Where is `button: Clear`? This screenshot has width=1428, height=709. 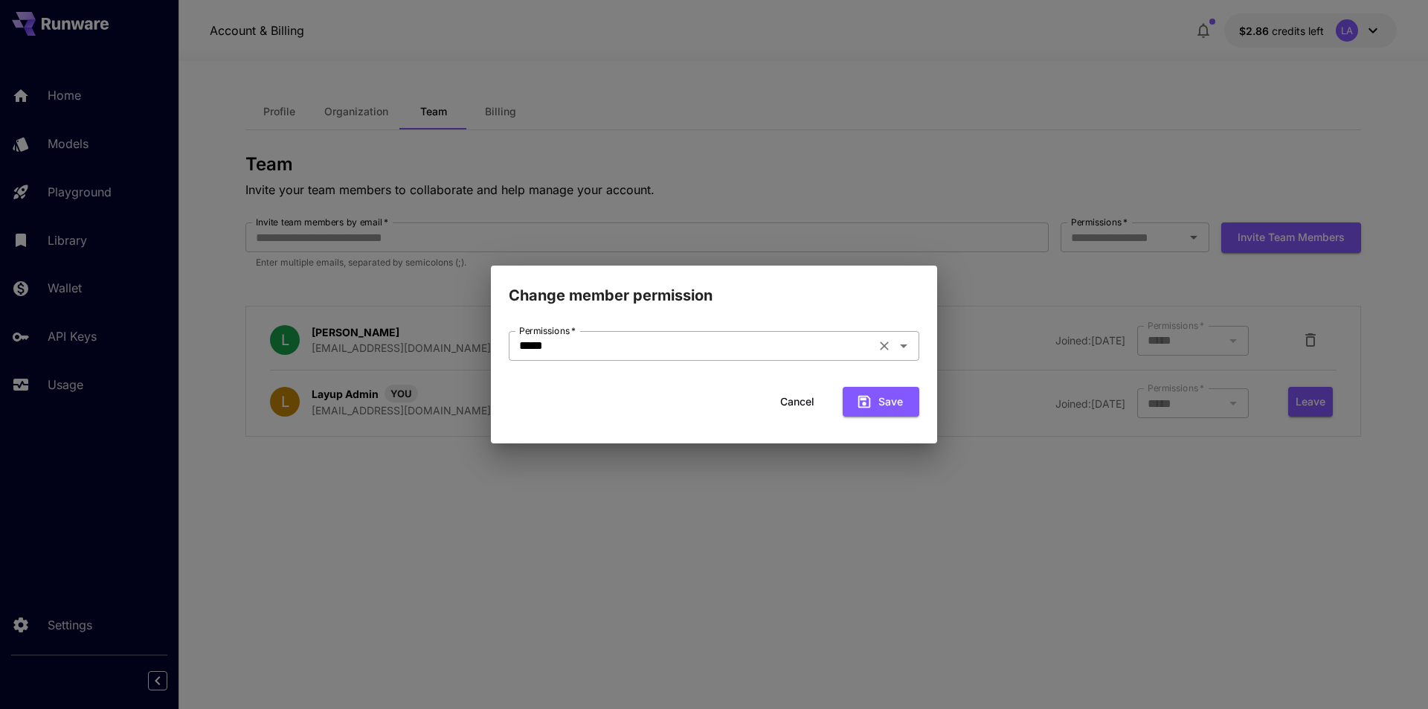
button: Clear is located at coordinates (884, 346).